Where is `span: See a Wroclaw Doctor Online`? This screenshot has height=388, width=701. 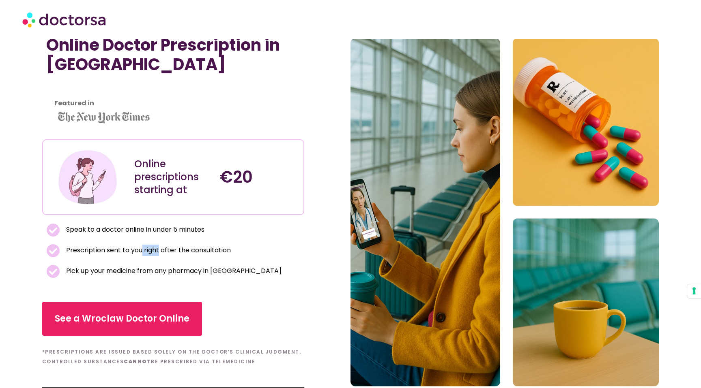 span: See a Wroclaw Doctor Online is located at coordinates (122, 319).